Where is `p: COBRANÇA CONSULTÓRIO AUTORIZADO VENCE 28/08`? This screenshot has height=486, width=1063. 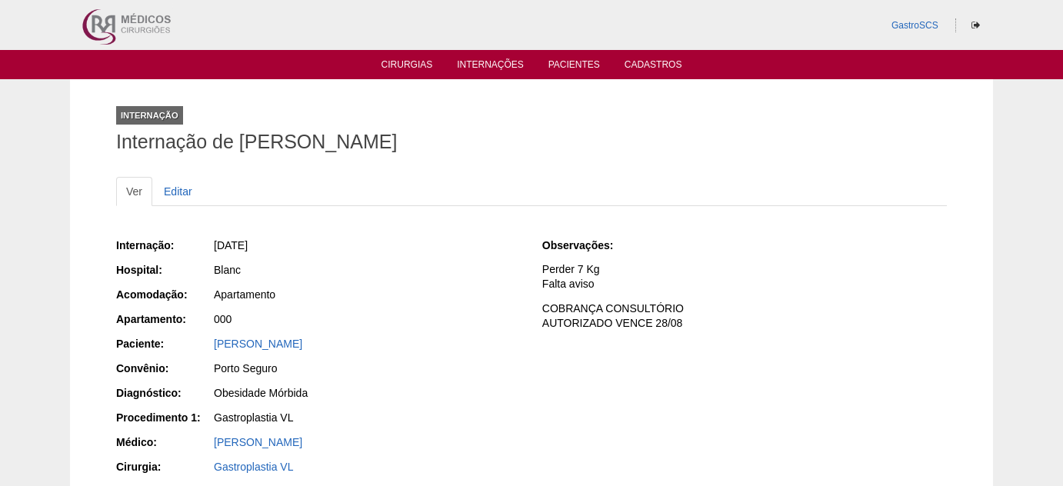 p: COBRANÇA CONSULTÓRIO AUTORIZADO VENCE 28/08 is located at coordinates (744, 316).